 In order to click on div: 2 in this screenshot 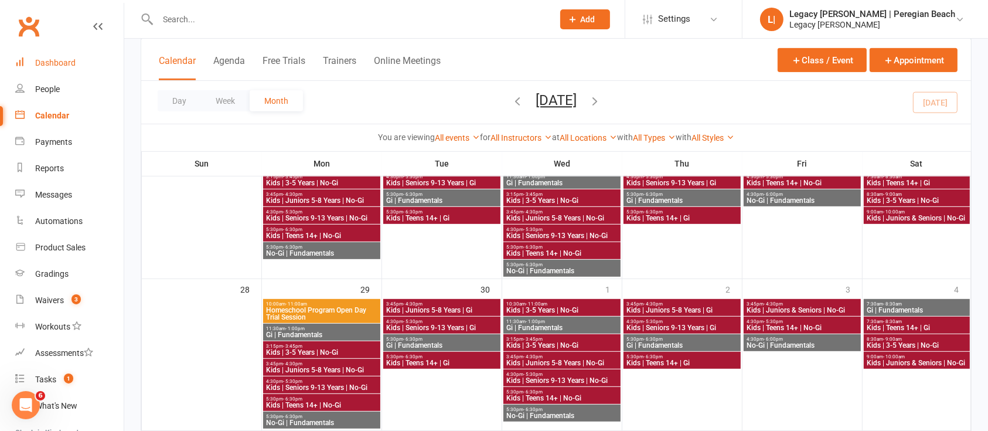, I will do `click(734, 288)`.